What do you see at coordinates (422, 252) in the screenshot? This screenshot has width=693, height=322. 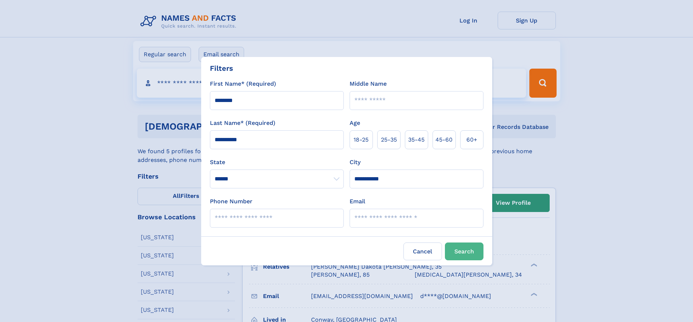 I see `label: Cancel` at bounding box center [422, 252].